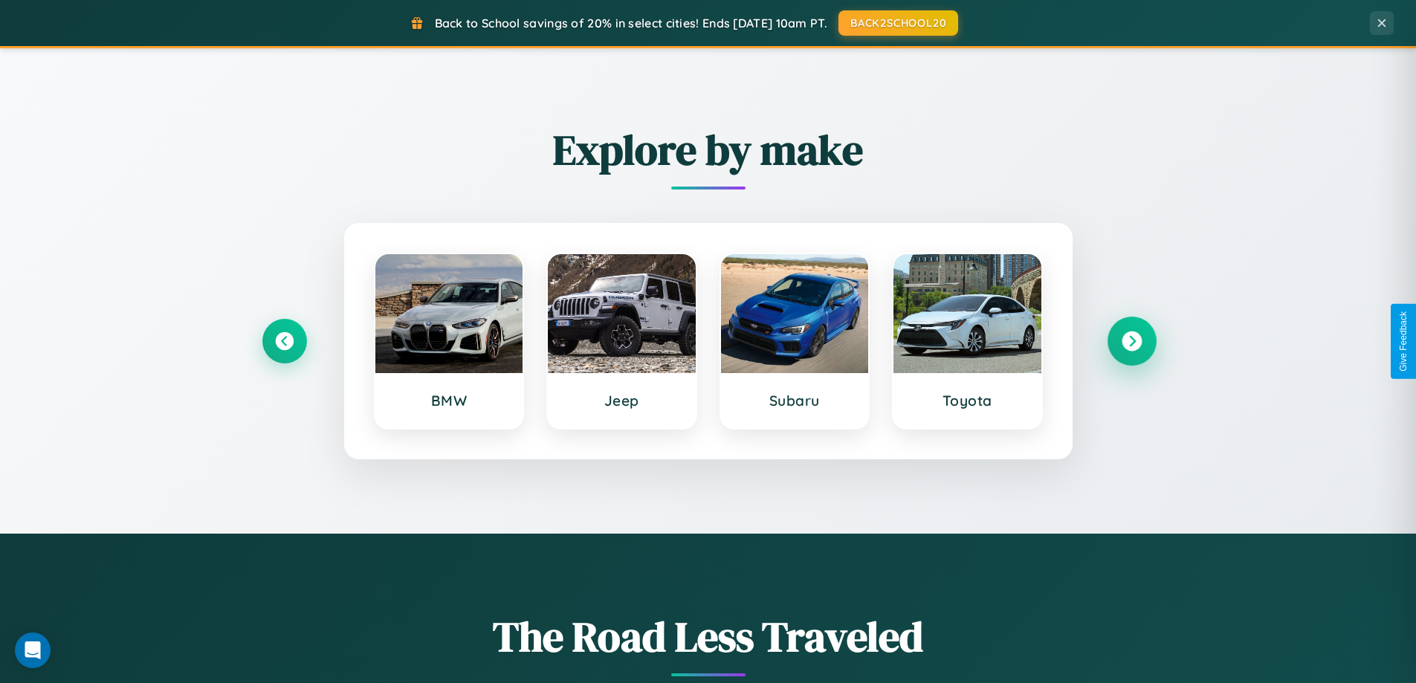  What do you see at coordinates (898, 23) in the screenshot?
I see `button: BACK2SCHOOL20` at bounding box center [898, 23].